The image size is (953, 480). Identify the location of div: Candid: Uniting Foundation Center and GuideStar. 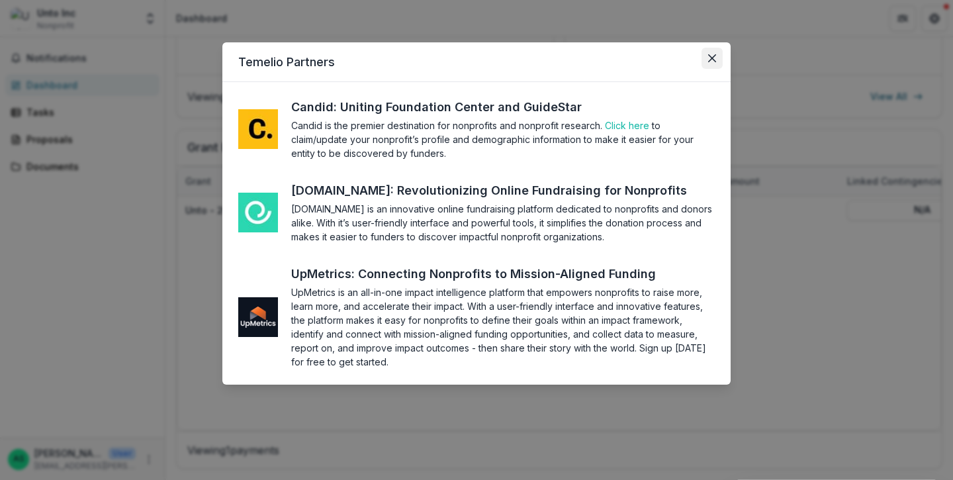
(449, 107).